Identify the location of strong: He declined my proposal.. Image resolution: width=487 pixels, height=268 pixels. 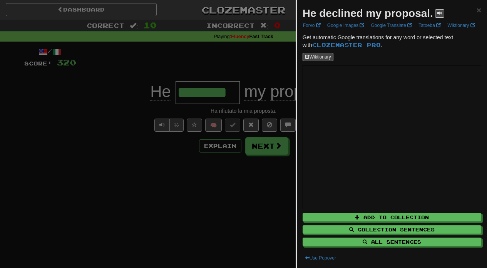
(368, 13).